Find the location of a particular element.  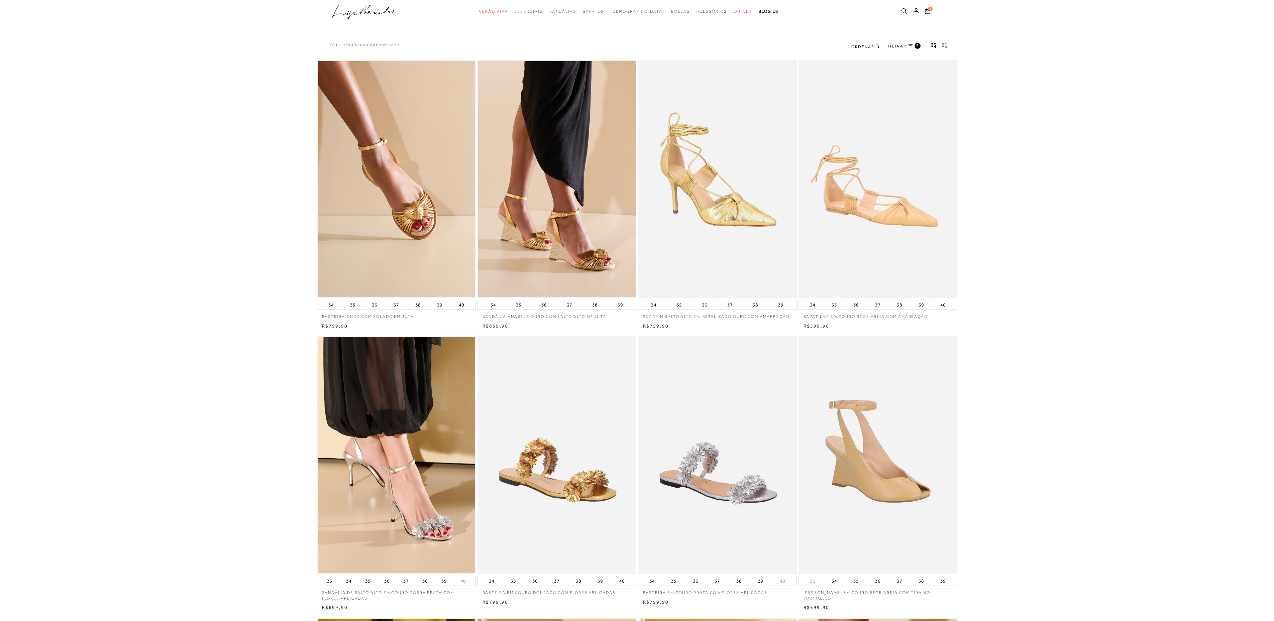

img: RASTEIRA EM COURO DOURADO COM FLORES APLICADAS is located at coordinates (557, 455).